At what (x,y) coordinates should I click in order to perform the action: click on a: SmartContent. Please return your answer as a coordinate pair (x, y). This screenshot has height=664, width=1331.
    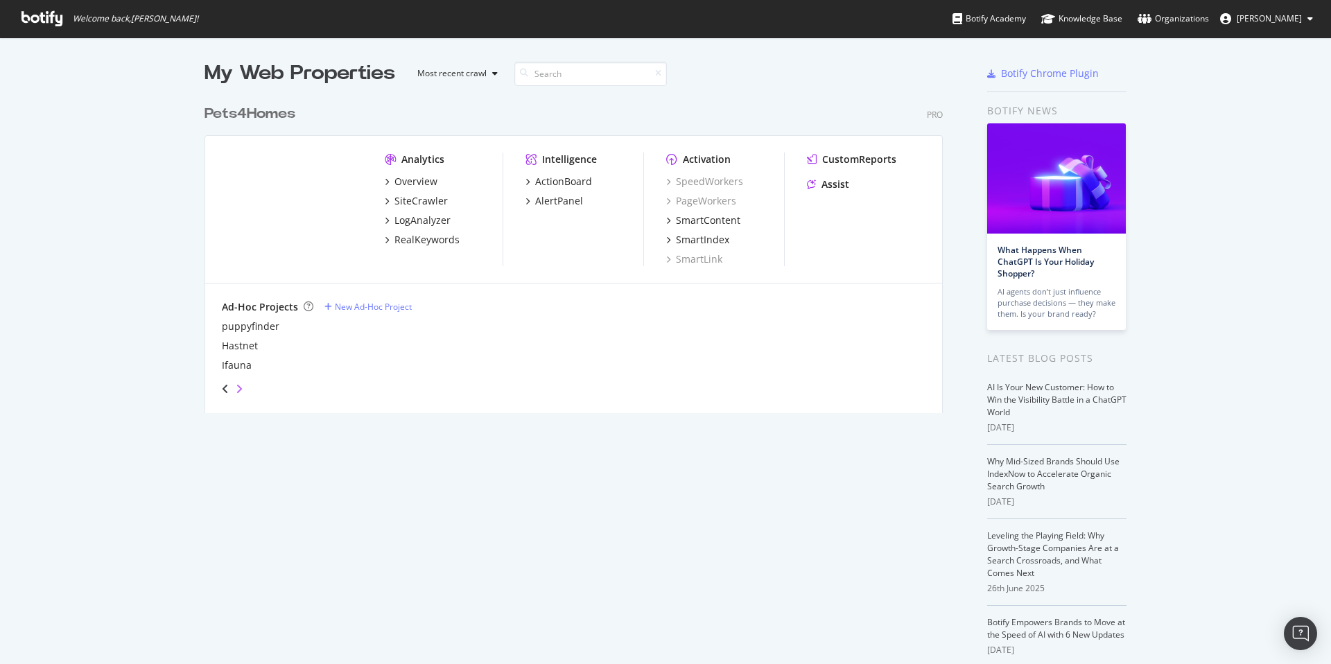
    Looking at the image, I should click on (703, 221).